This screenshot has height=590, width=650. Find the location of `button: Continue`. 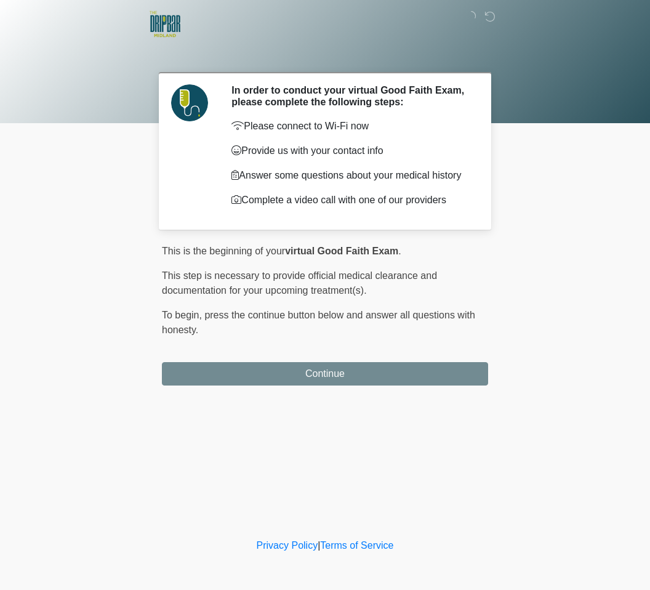

button: Continue is located at coordinates (325, 374).